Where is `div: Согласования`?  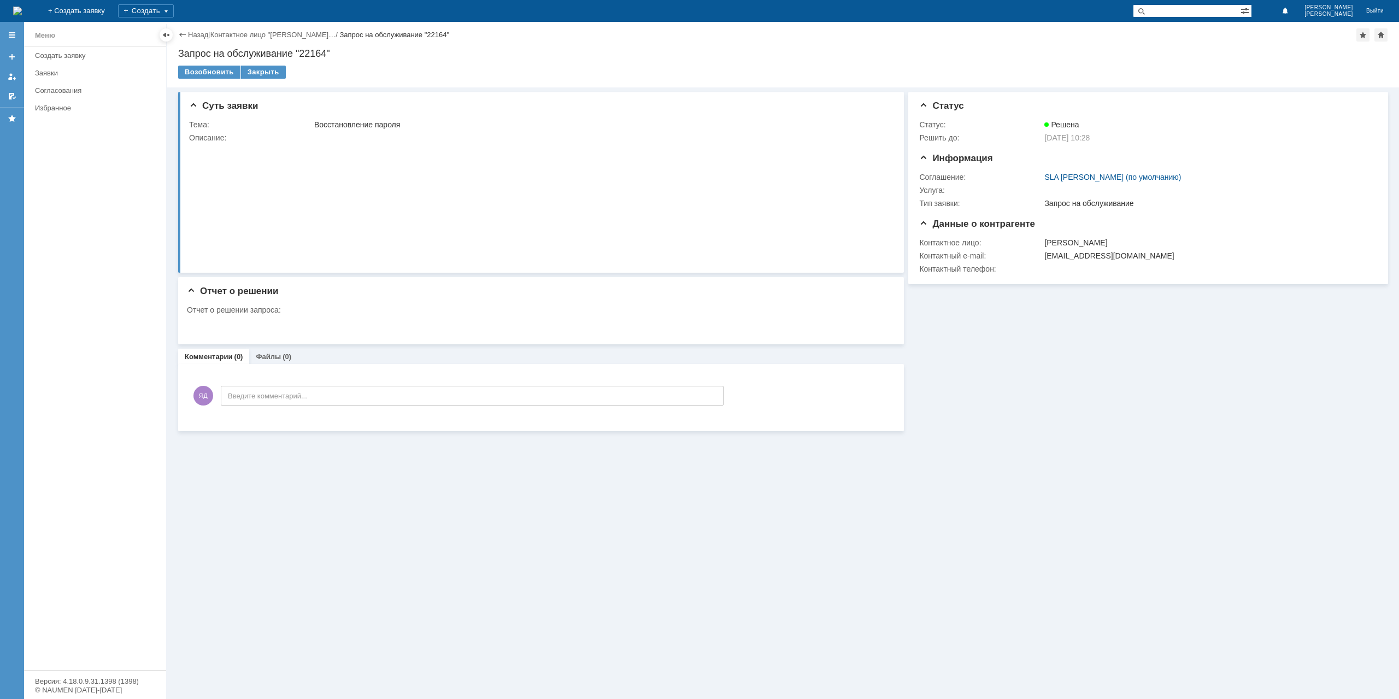 div: Согласования is located at coordinates (97, 90).